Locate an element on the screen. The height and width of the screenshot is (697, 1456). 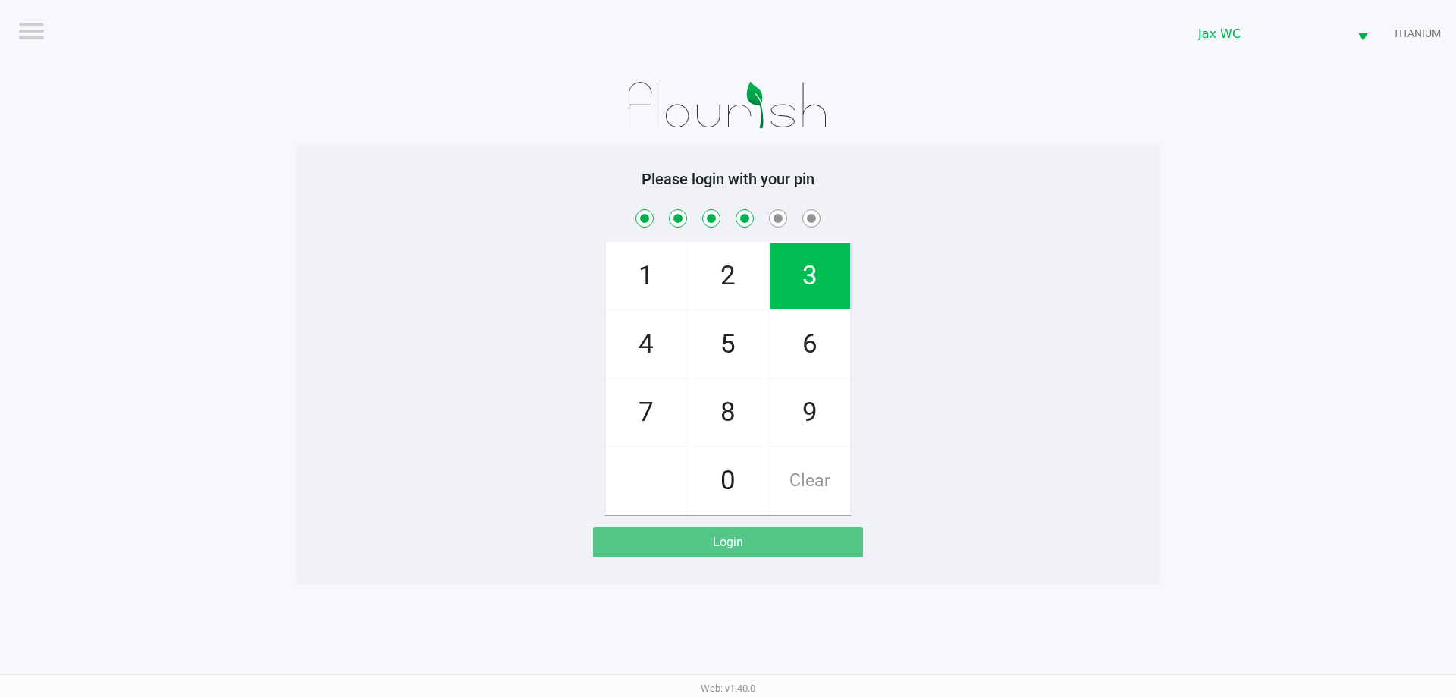
span: 1 is located at coordinates (646, 276).